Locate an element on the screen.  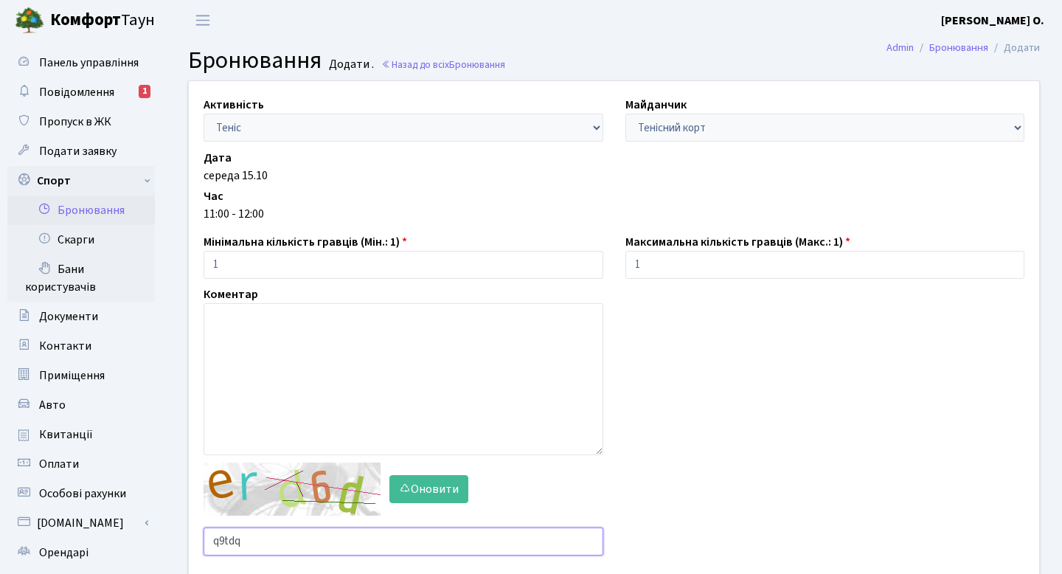
button: Переключити навігацію is located at coordinates (203, 20).